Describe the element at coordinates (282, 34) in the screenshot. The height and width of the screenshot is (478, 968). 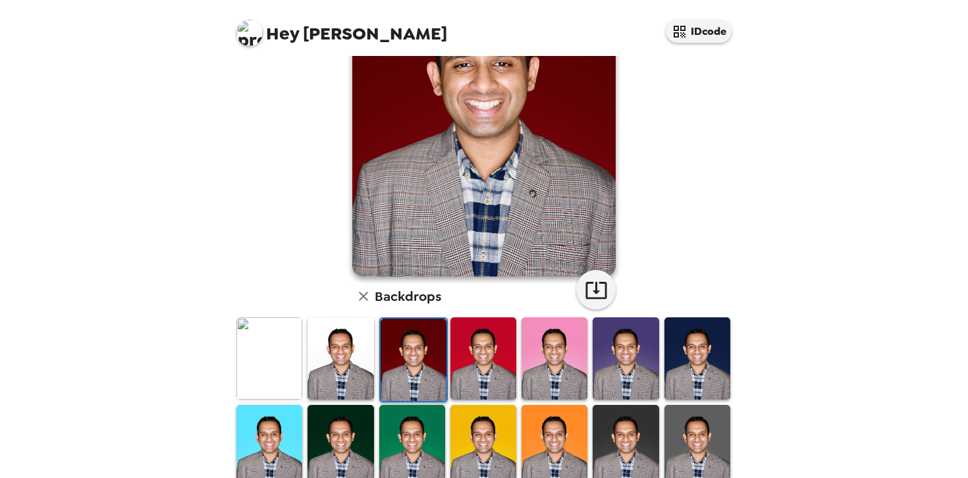
I see `span: Hey` at that location.